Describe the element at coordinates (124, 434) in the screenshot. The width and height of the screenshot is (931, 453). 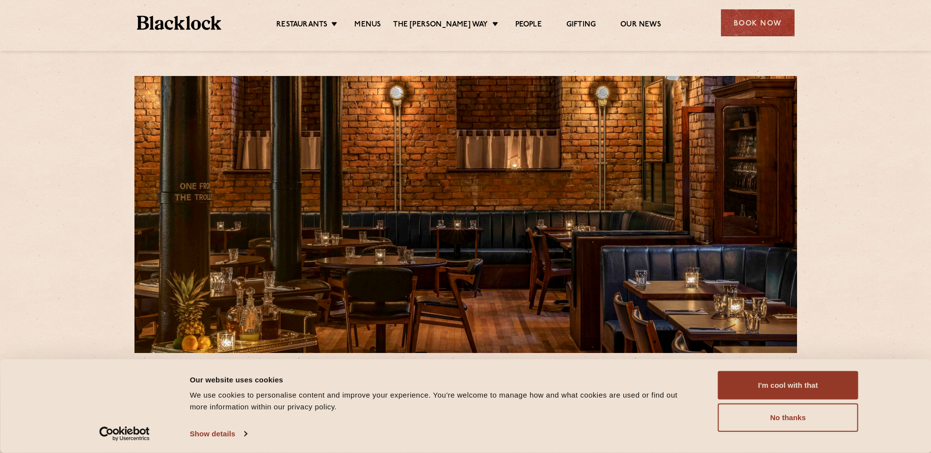
I see `a: Usercentrics Cookiebot - opens in a new window` at that location.